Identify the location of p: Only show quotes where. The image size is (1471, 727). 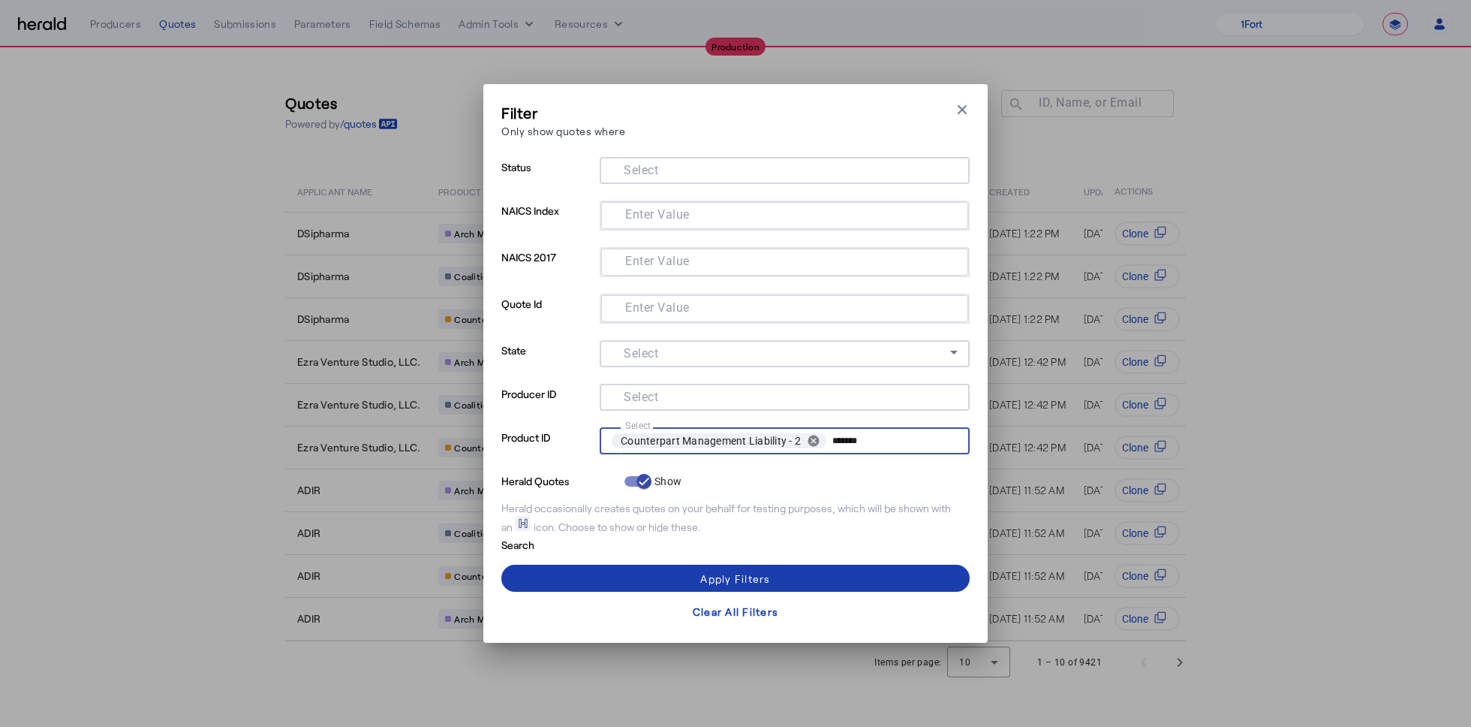
(563, 131).